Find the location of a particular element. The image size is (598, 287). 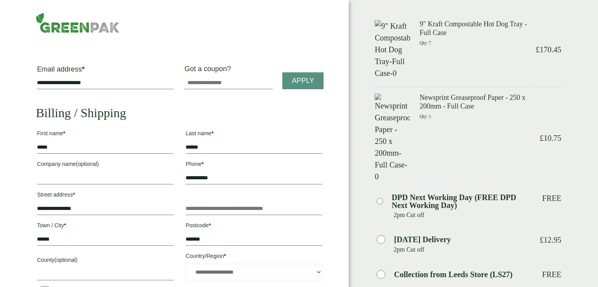

img: 9" Kraft Compostable Hot Dog Tray-Full Case-0 is located at coordinates (392, 50).